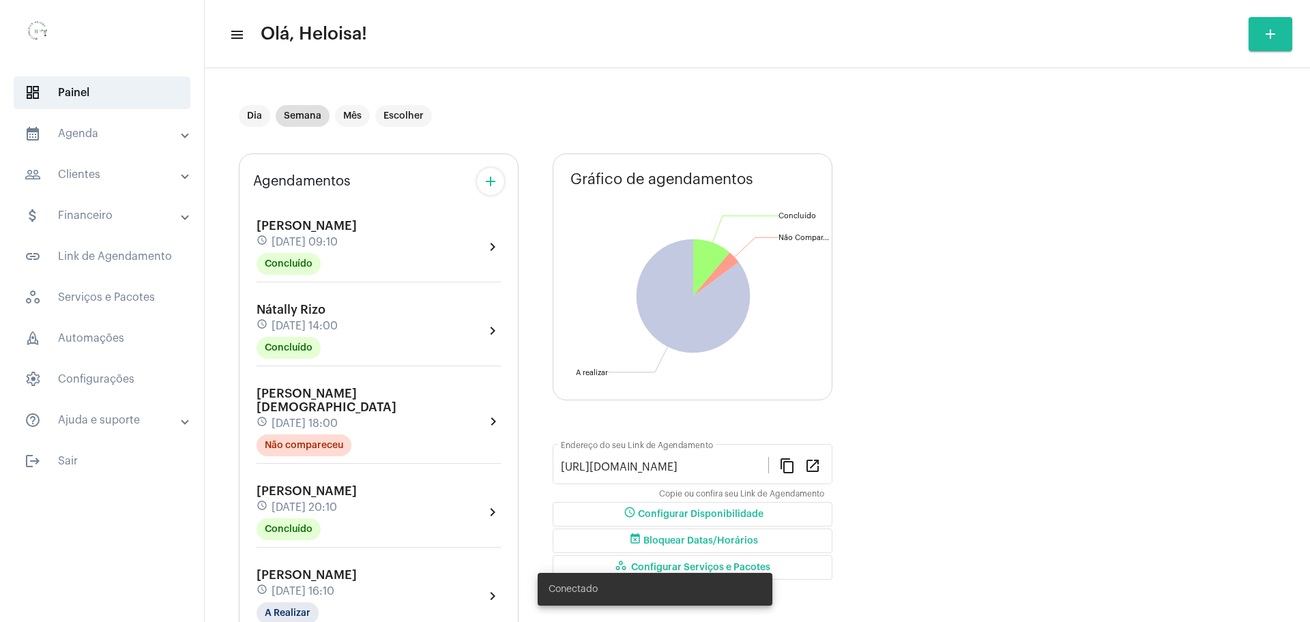 This screenshot has height=622, width=1310. What do you see at coordinates (102, 338) in the screenshot?
I see `span: Automações` at bounding box center [102, 338].